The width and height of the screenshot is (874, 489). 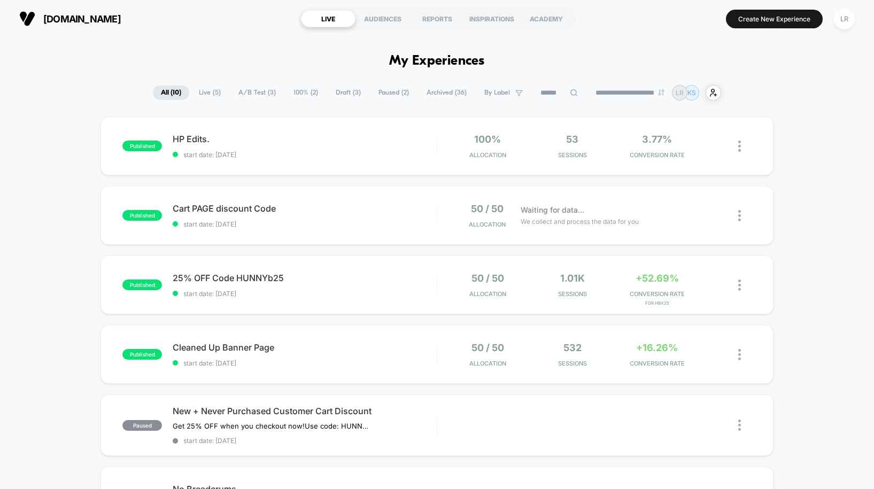 I want to click on span: Archived ( 36 ), so click(x=446, y=92).